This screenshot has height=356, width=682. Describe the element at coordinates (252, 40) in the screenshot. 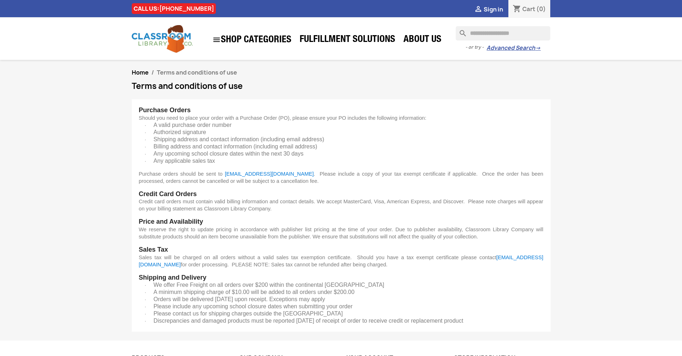

I see `a: SHOP CATEGORIES` at that location.